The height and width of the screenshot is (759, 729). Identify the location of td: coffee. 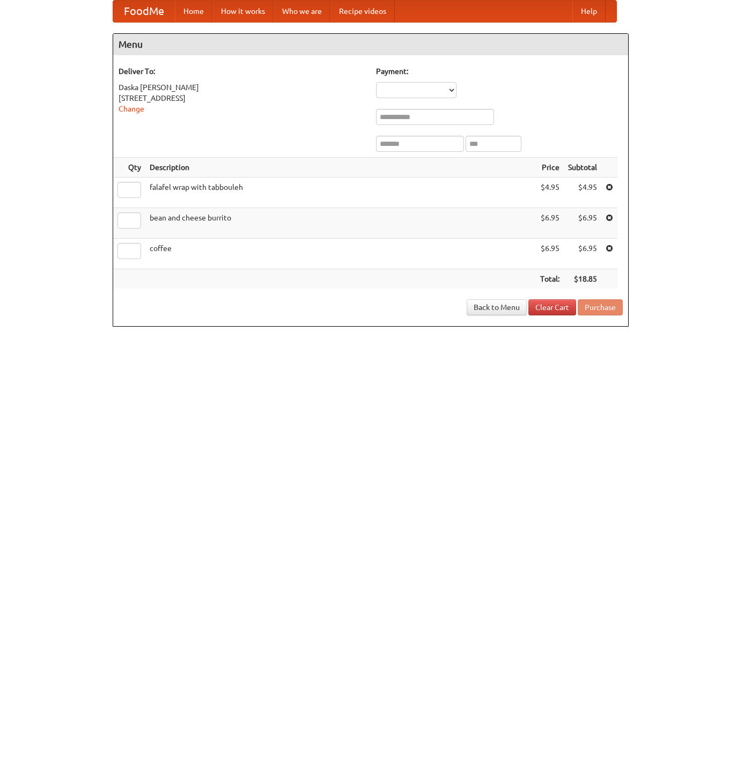
(341, 254).